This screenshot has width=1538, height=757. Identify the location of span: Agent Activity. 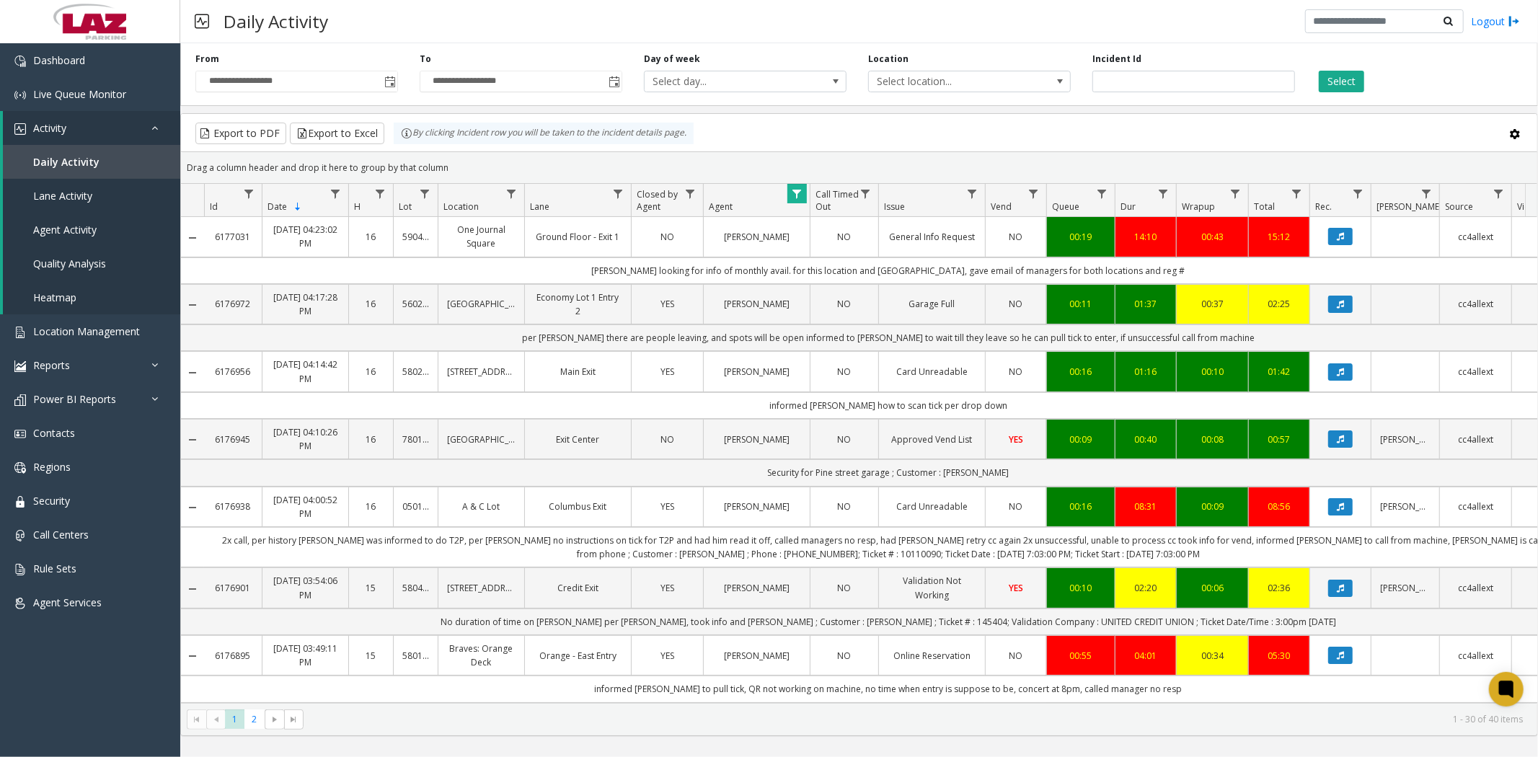
(65, 229).